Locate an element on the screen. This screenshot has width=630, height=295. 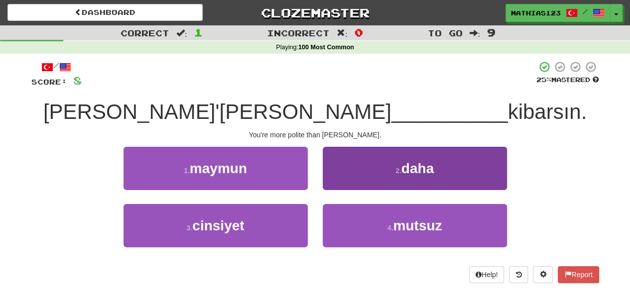
a: Mathias123 / is located at coordinates (558, 13).